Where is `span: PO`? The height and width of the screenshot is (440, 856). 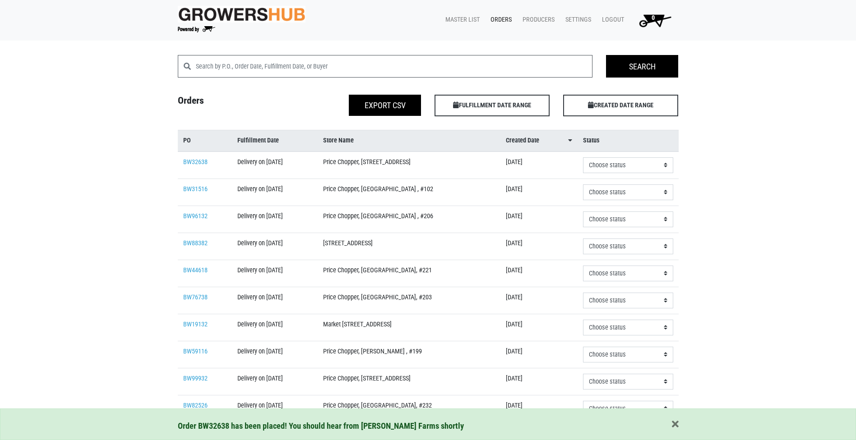 span: PO is located at coordinates (187, 141).